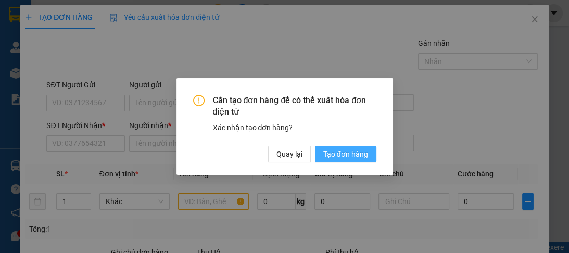 Image resolution: width=569 pixels, height=253 pixels. I want to click on span: Quay lại, so click(289, 154).